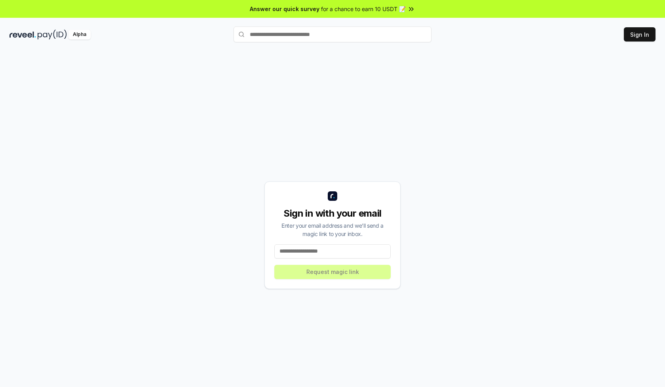 The width and height of the screenshot is (665, 387). Describe the element at coordinates (332, 196) in the screenshot. I see `img: logo_small` at that location.